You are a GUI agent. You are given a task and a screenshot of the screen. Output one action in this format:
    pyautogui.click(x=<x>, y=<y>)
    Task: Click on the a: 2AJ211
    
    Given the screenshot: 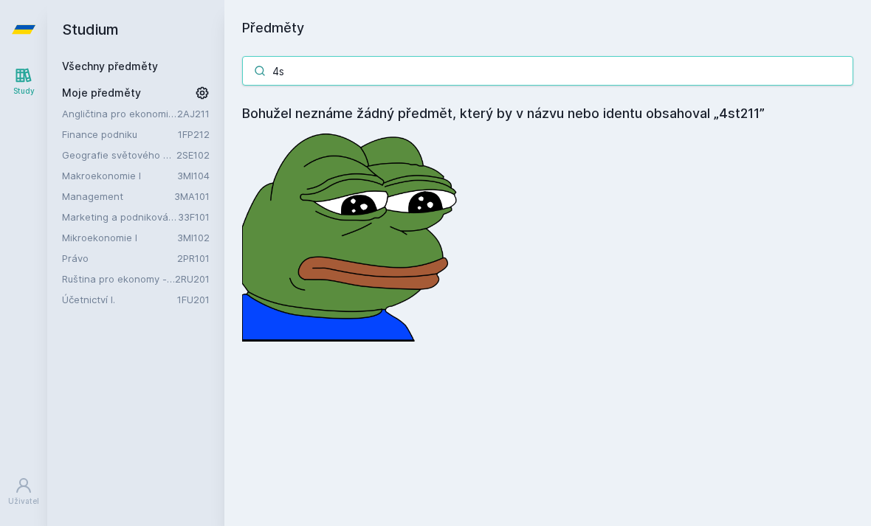 What is the action you would take?
    pyautogui.click(x=193, y=114)
    